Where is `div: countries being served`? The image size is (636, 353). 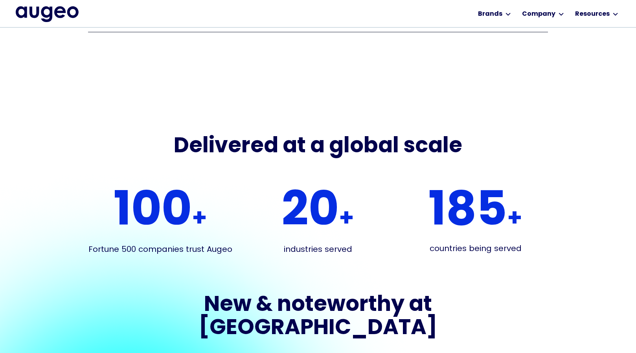
div: countries being served is located at coordinates (476, 248).